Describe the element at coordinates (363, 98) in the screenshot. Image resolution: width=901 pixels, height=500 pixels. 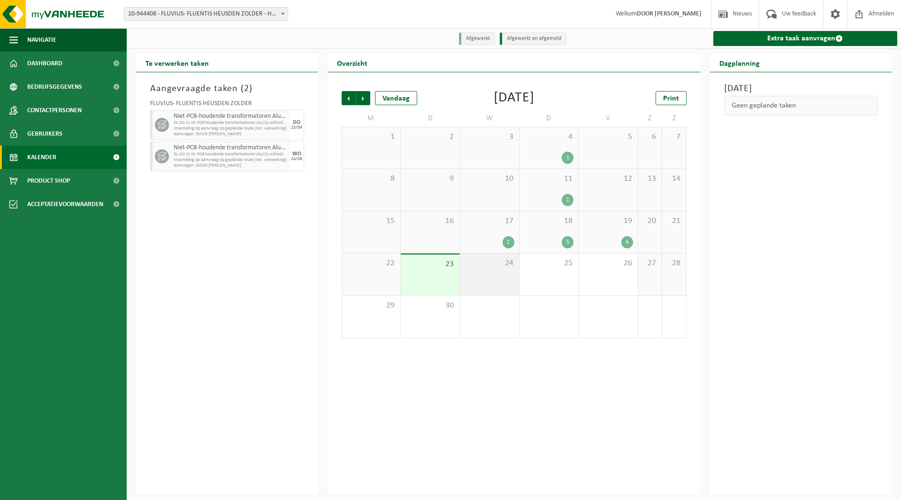
I see `span: Volgende` at that location.